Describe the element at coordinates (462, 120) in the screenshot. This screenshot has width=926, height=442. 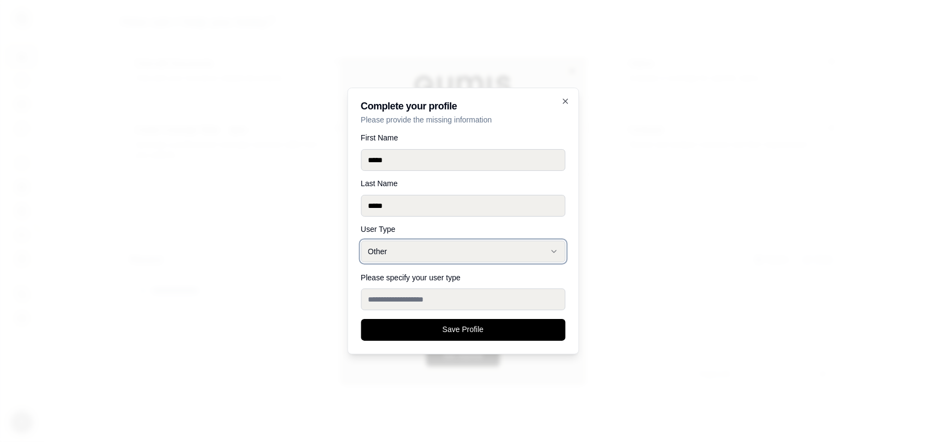
I see `p: Please provide the missing information` at that location.